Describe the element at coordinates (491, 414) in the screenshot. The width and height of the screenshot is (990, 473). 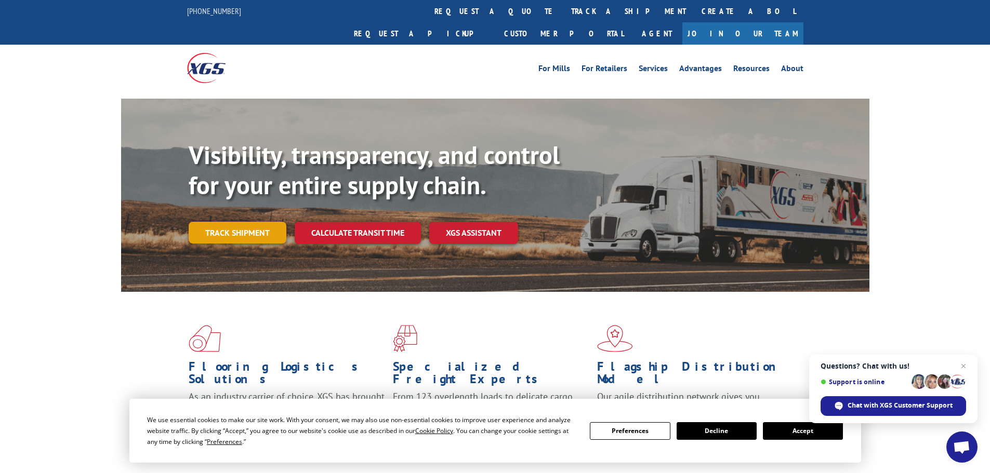
I see `p: From 123 overlength loads to delicate cargo, our experienced staff knows the best way to move you...` at that location.